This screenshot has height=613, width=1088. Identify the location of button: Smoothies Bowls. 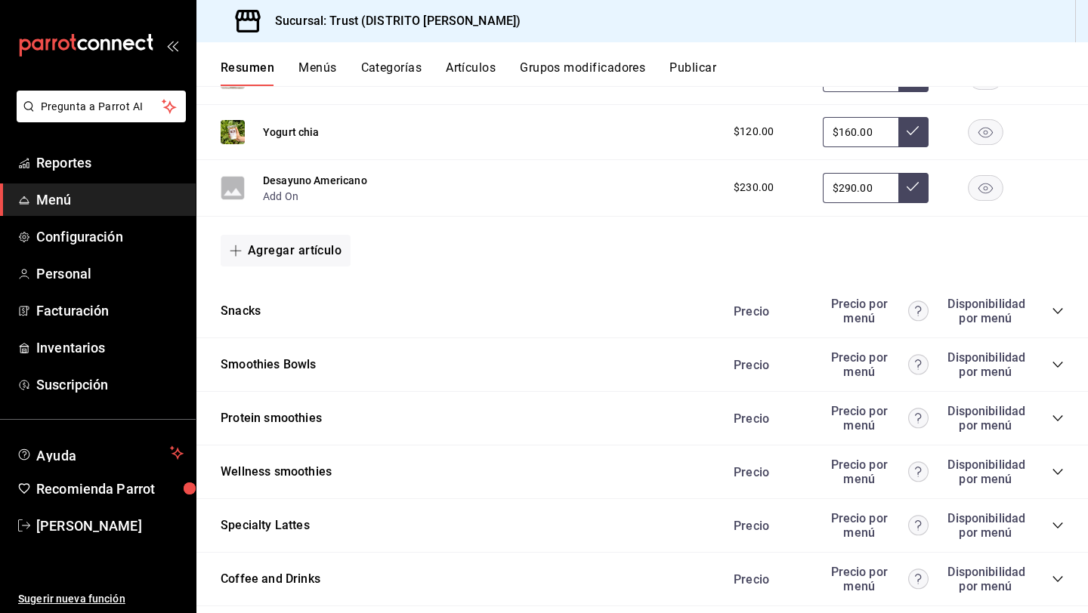
(268, 365).